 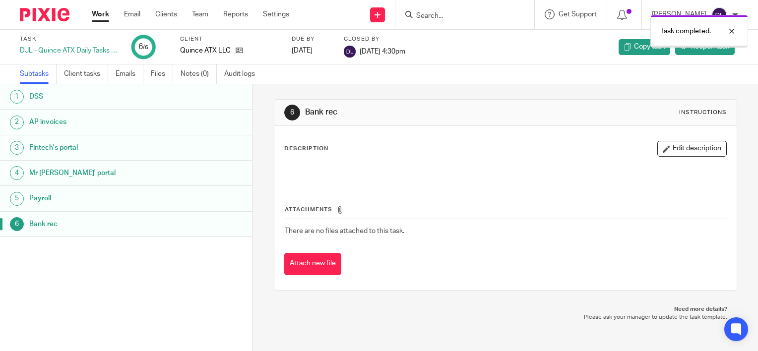 I want to click on a: Notes (0), so click(x=198, y=74).